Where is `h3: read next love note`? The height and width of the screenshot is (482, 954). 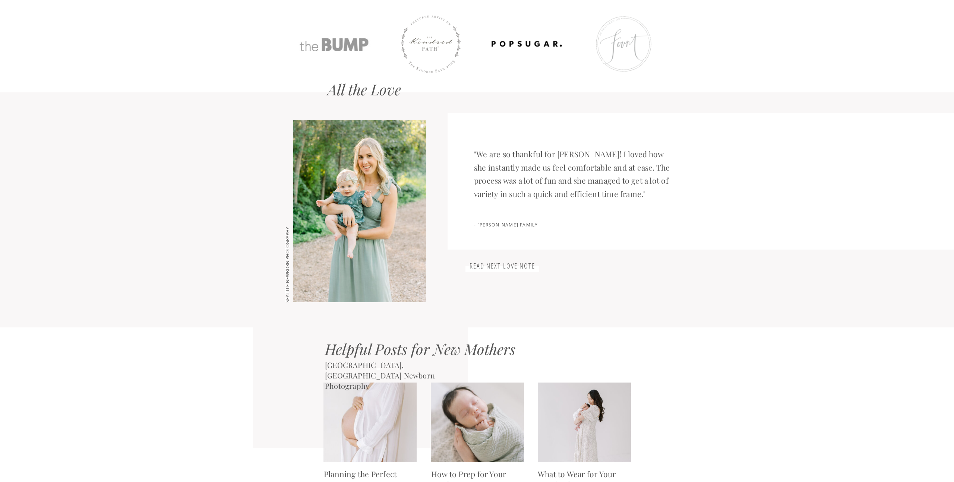 h3: read next love note is located at coordinates (503, 267).